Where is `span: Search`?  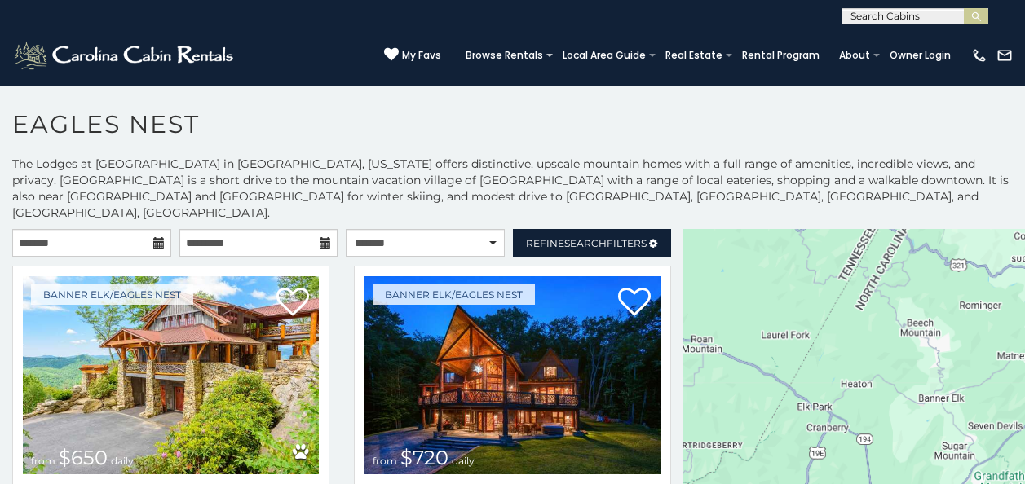 span: Search is located at coordinates (585, 243).